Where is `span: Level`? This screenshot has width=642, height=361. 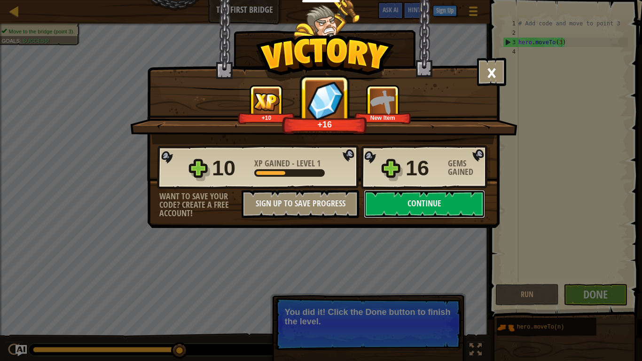
span: Level is located at coordinates (305, 163).